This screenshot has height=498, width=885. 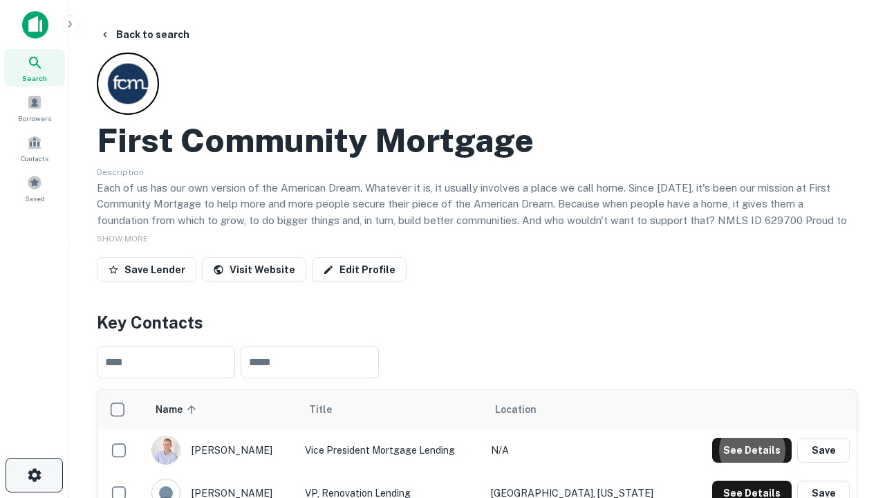 I want to click on button: Save Lender, so click(x=147, y=270).